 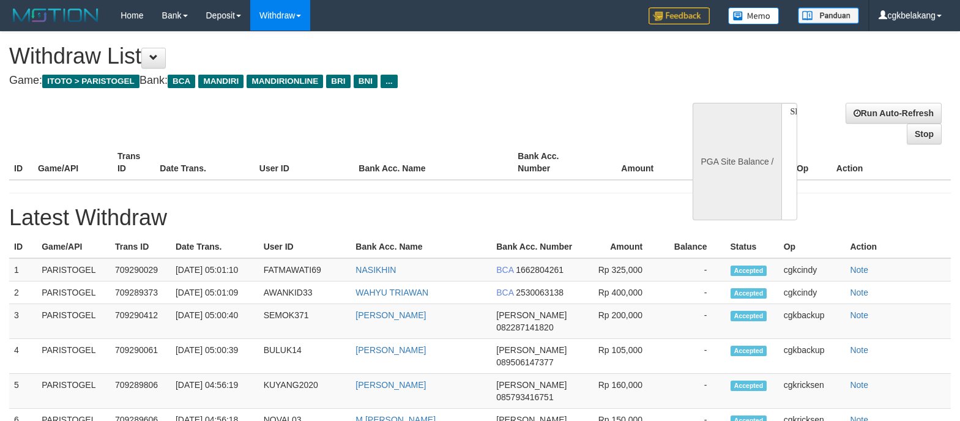 I want to click on td: KUYANG2020, so click(x=305, y=391).